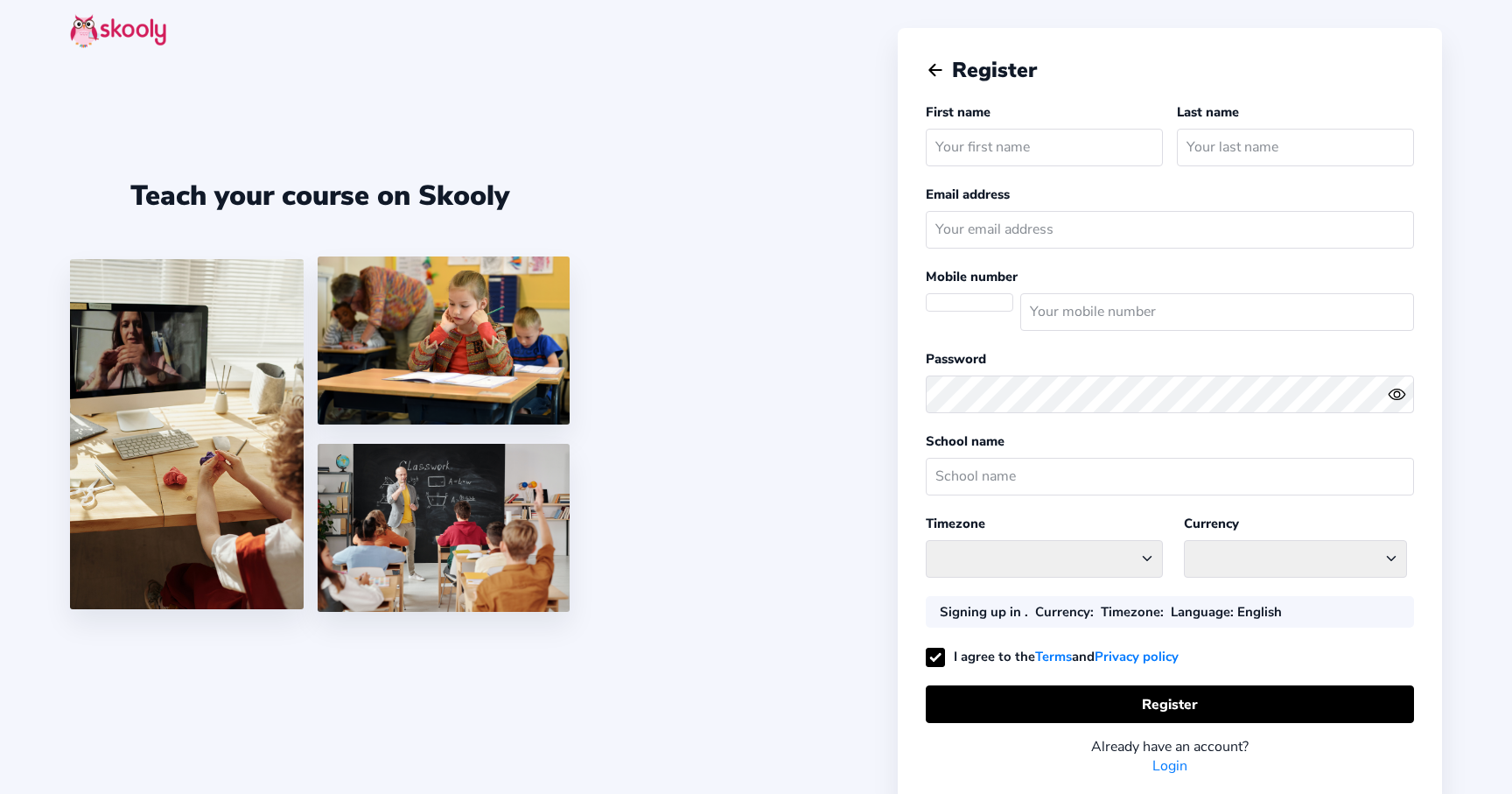 This screenshot has width=1512, height=794. Describe the element at coordinates (968, 194) in the screenshot. I see `label: Email address` at that location.